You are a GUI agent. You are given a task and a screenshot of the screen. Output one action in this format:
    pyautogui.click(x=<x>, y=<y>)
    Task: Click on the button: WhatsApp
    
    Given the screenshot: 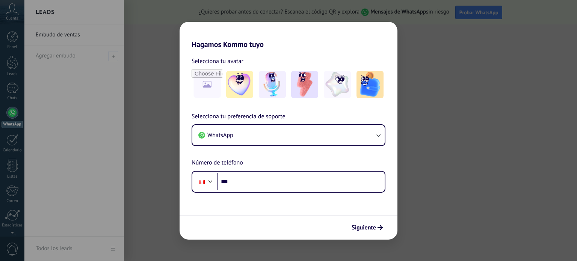 What is the action you would take?
    pyautogui.click(x=288, y=135)
    